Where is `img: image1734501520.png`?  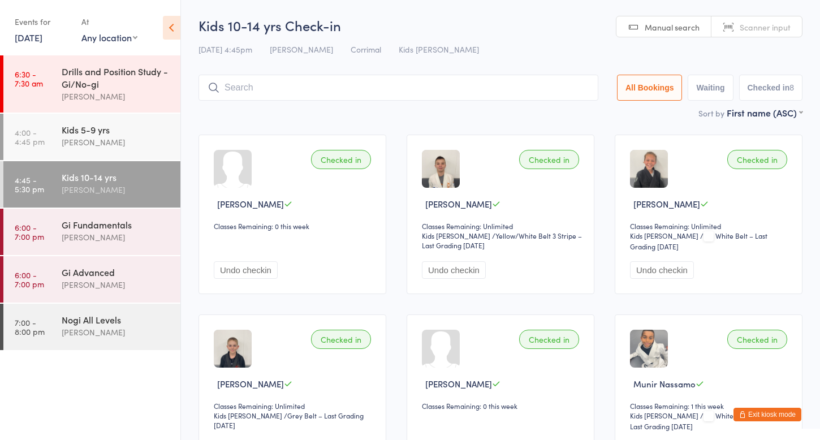
img: image1734501520.png is located at coordinates (649, 169).